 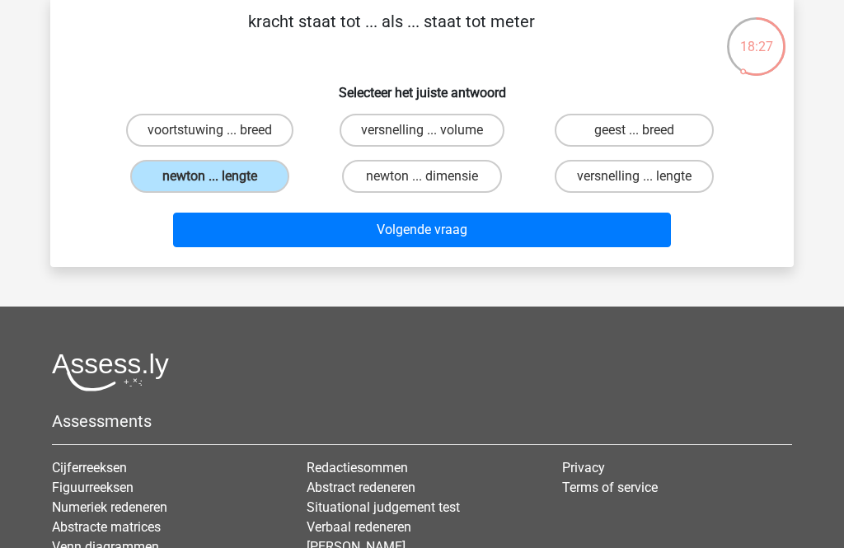 What do you see at coordinates (422, 130) in the screenshot?
I see `label: versnelling ... volume` at bounding box center [422, 130].